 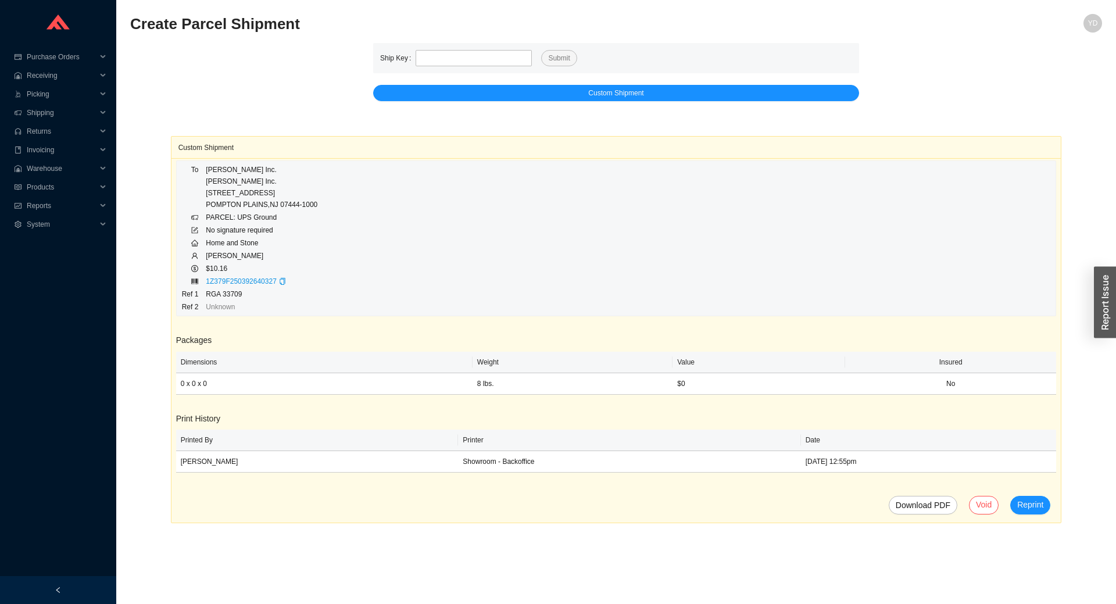 What do you see at coordinates (194, 294) in the screenshot?
I see `td: Ref 1` at bounding box center [194, 294].